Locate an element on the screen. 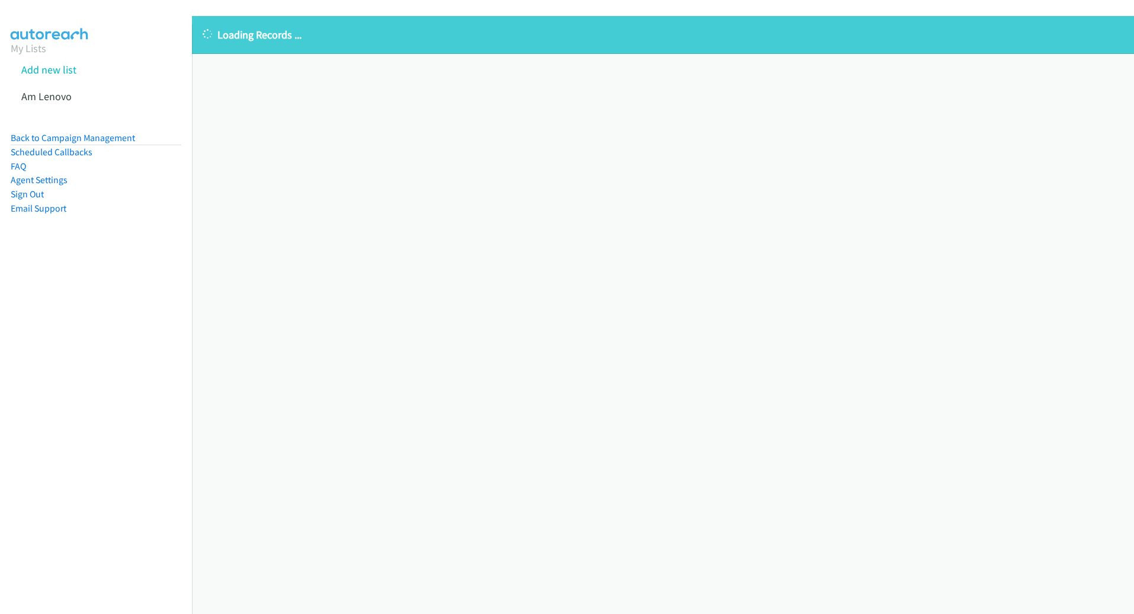 This screenshot has width=1134, height=614. a: My Lists is located at coordinates (28, 48).